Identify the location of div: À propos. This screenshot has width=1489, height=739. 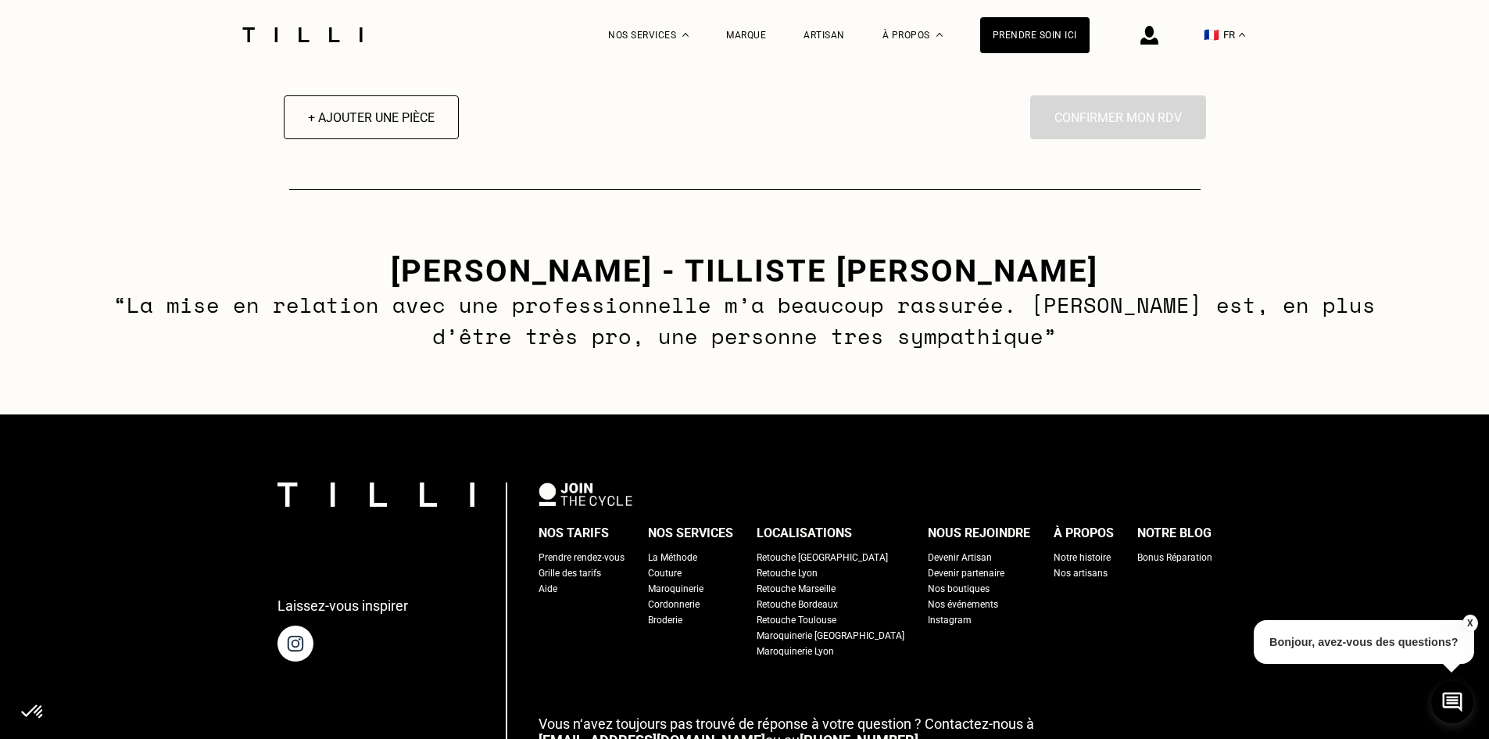
(1084, 533).